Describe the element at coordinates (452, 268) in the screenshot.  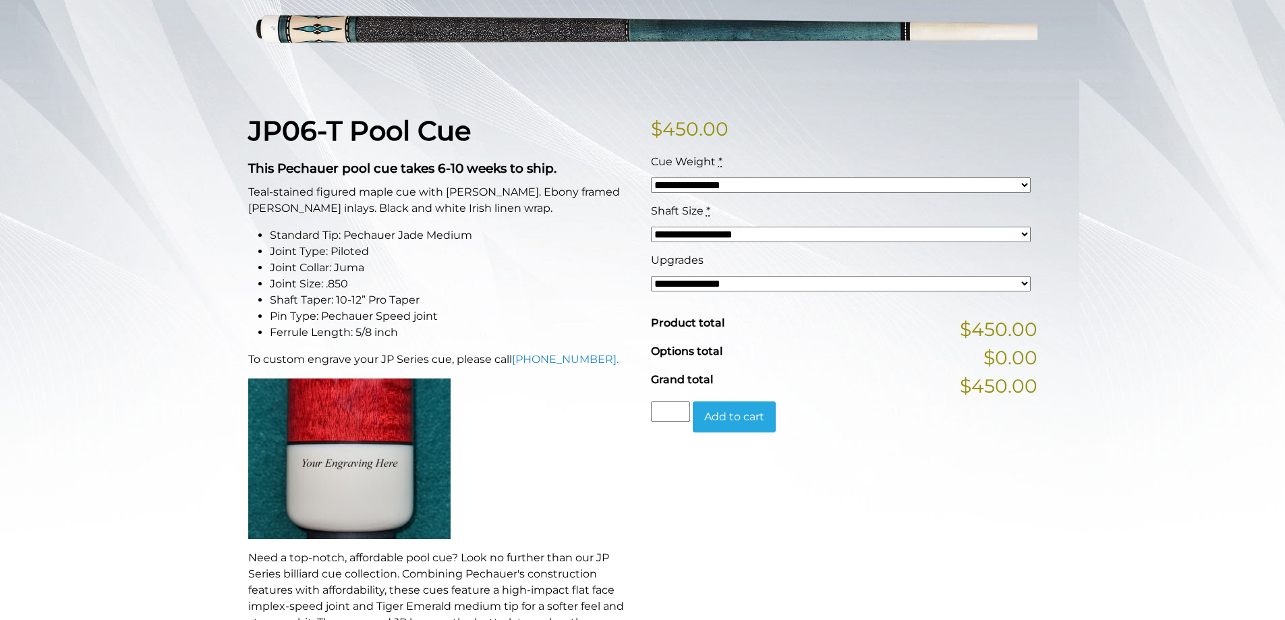
I see `li: Joint Collar: Juma` at that location.